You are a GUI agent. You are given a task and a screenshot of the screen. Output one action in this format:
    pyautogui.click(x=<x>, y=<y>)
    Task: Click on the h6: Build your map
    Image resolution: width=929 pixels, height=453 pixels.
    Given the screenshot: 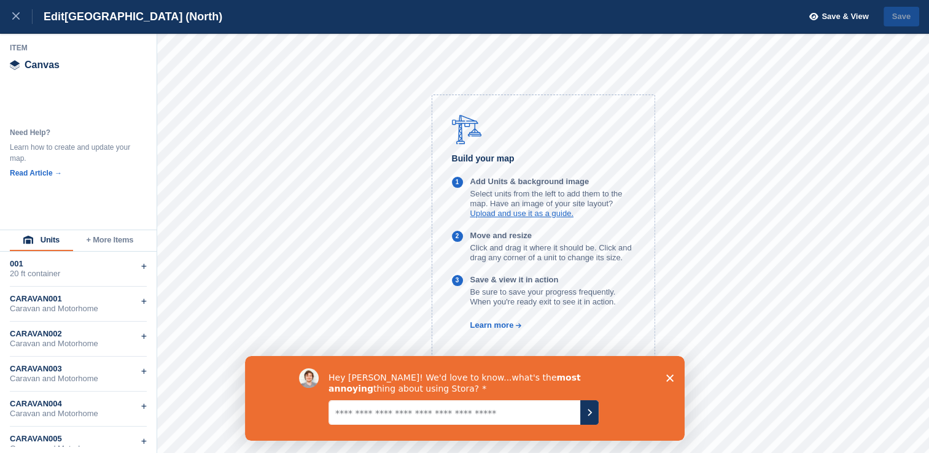 What is the action you would take?
    pyautogui.click(x=543, y=158)
    